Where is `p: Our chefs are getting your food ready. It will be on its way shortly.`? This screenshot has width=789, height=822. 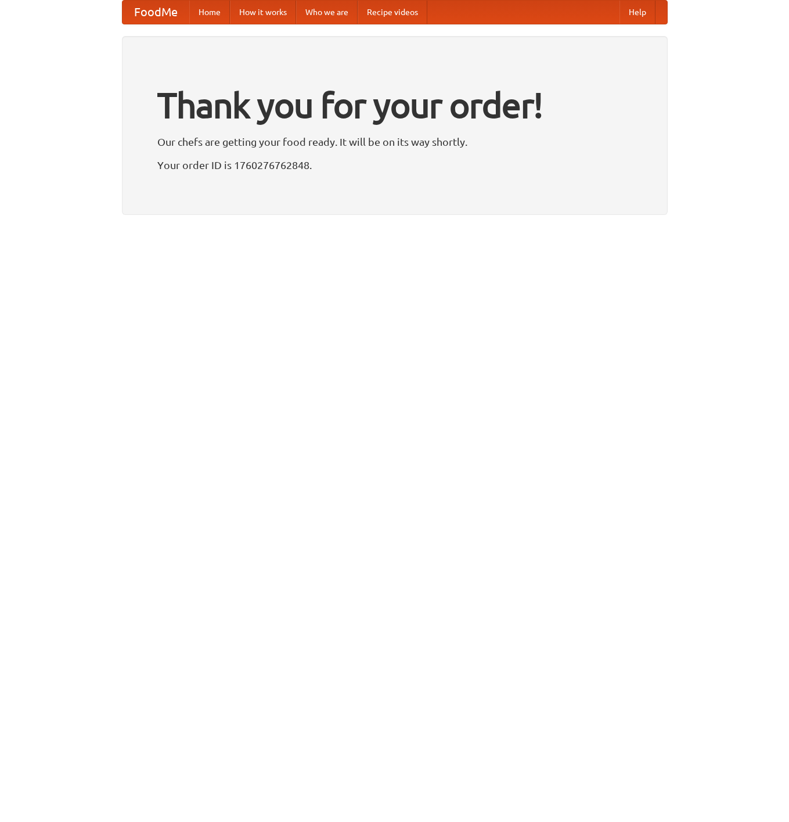 p: Our chefs are getting your food ready. It will be on its way shortly. is located at coordinates (395, 142).